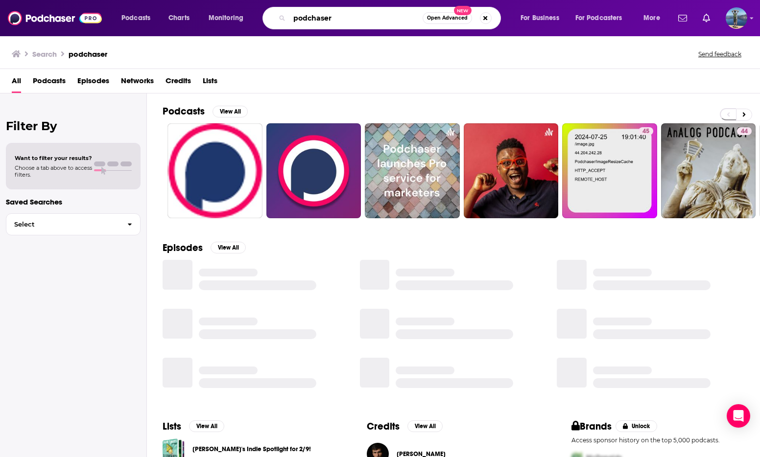 This screenshot has height=457, width=760. I want to click on span: For Business, so click(540, 18).